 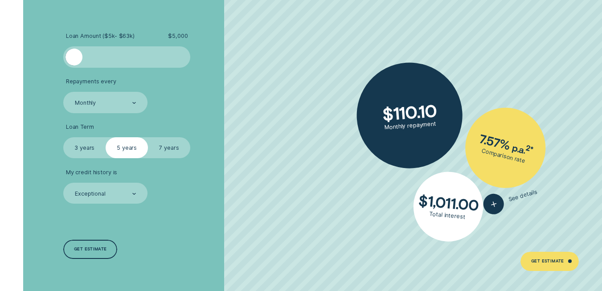 What do you see at coordinates (127, 148) in the screenshot?
I see `label: 5 years` at bounding box center [127, 148].